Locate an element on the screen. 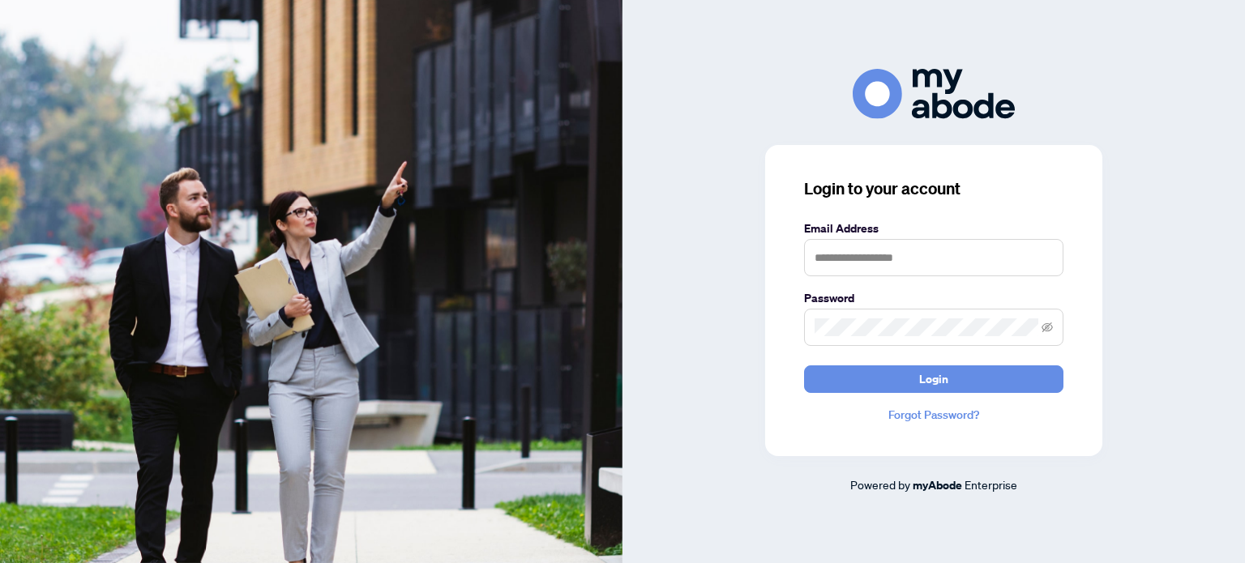  span: Login is located at coordinates (934, 379).